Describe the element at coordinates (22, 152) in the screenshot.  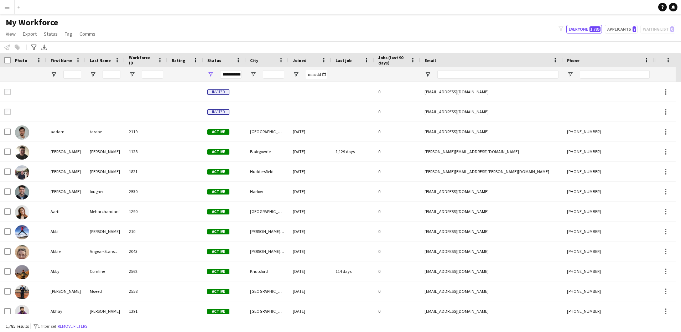
I see `img: Aaron Cannon` at that location.